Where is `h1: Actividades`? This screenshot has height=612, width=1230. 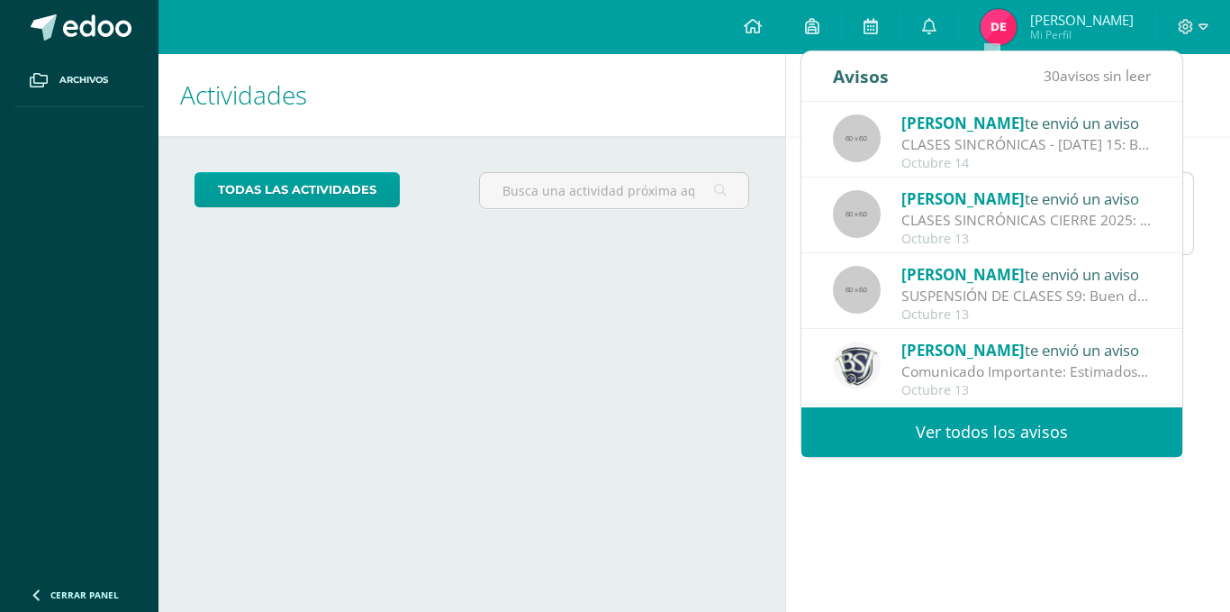 h1: Actividades is located at coordinates (472, 95).